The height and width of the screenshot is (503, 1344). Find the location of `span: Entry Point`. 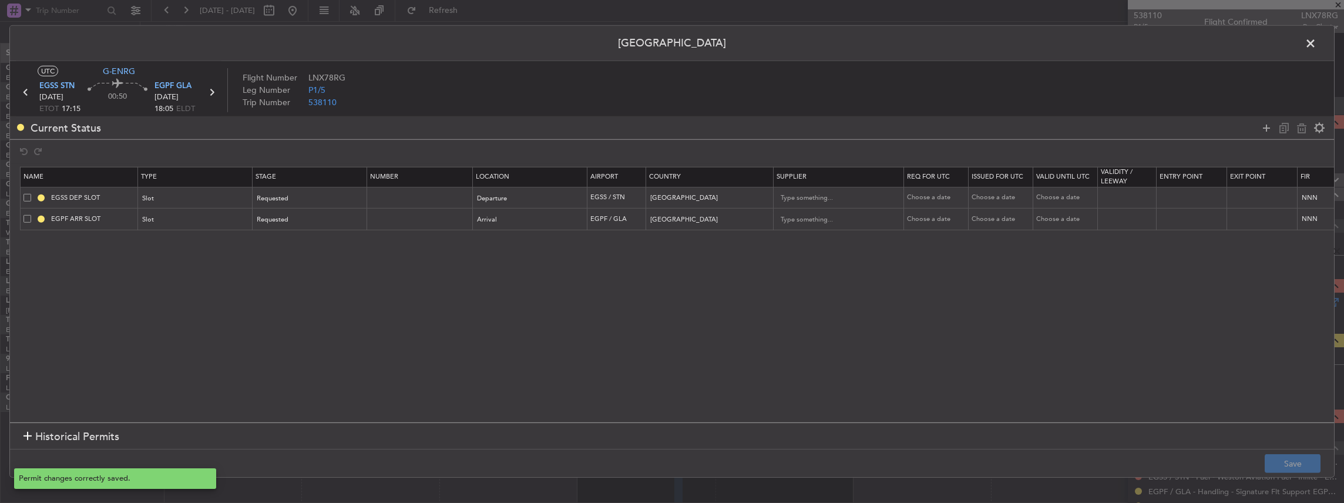

span: Entry Point is located at coordinates (1181, 176).